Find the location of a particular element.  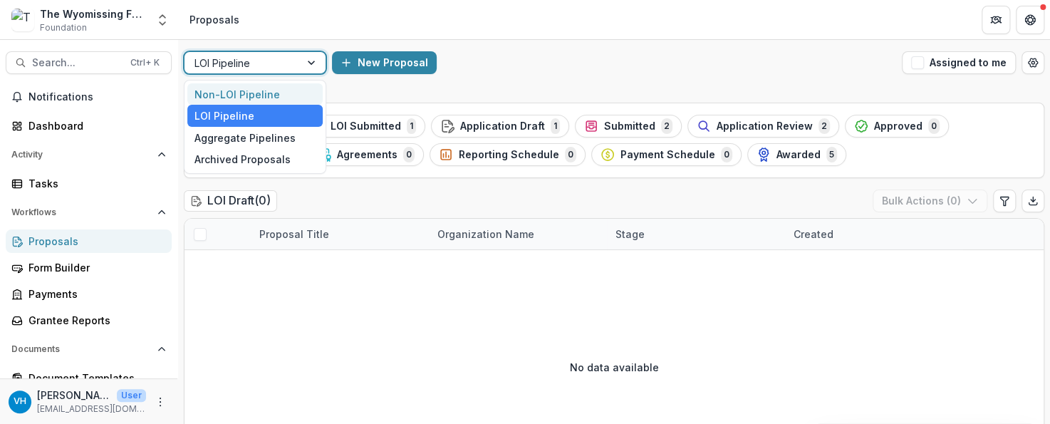

span: Application Draft is located at coordinates (502, 126).